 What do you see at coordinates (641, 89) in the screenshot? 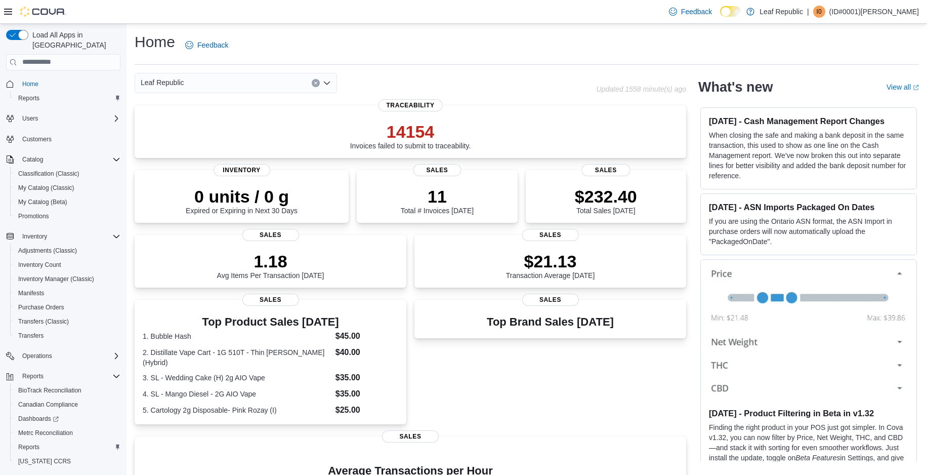
I see `p: Updated 1558 minute(s) ago` at bounding box center [641, 89].